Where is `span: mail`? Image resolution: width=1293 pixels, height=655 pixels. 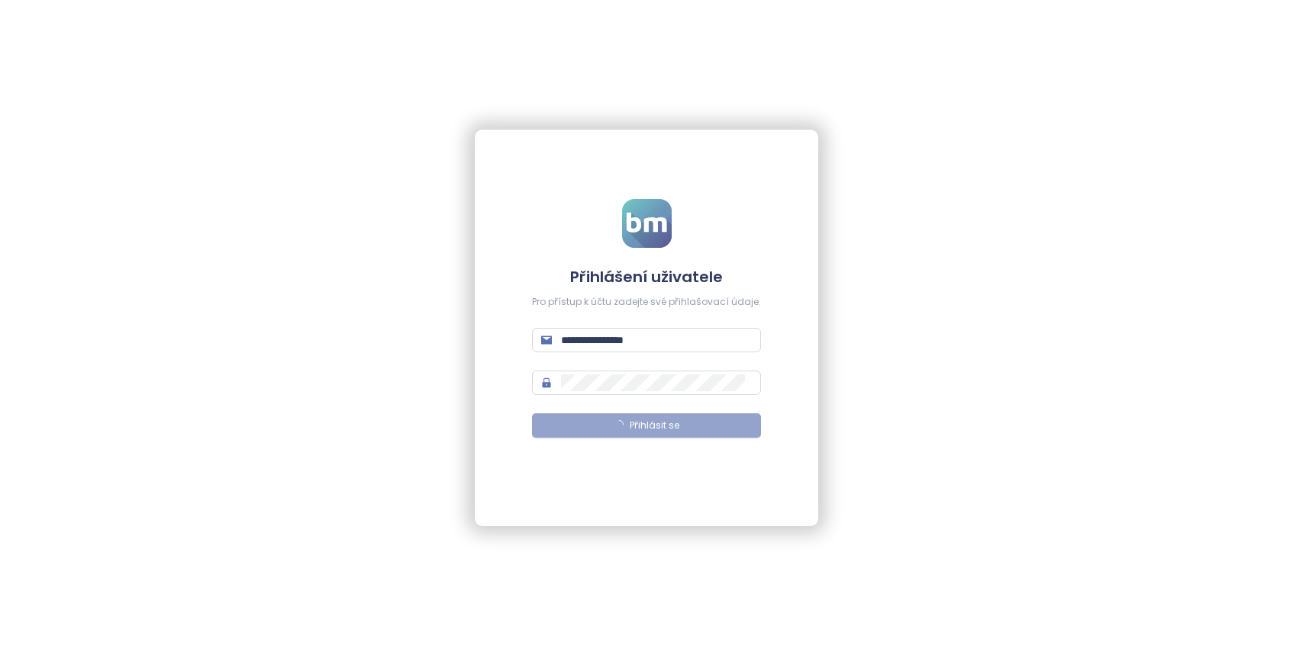
span: mail is located at coordinates (546, 340).